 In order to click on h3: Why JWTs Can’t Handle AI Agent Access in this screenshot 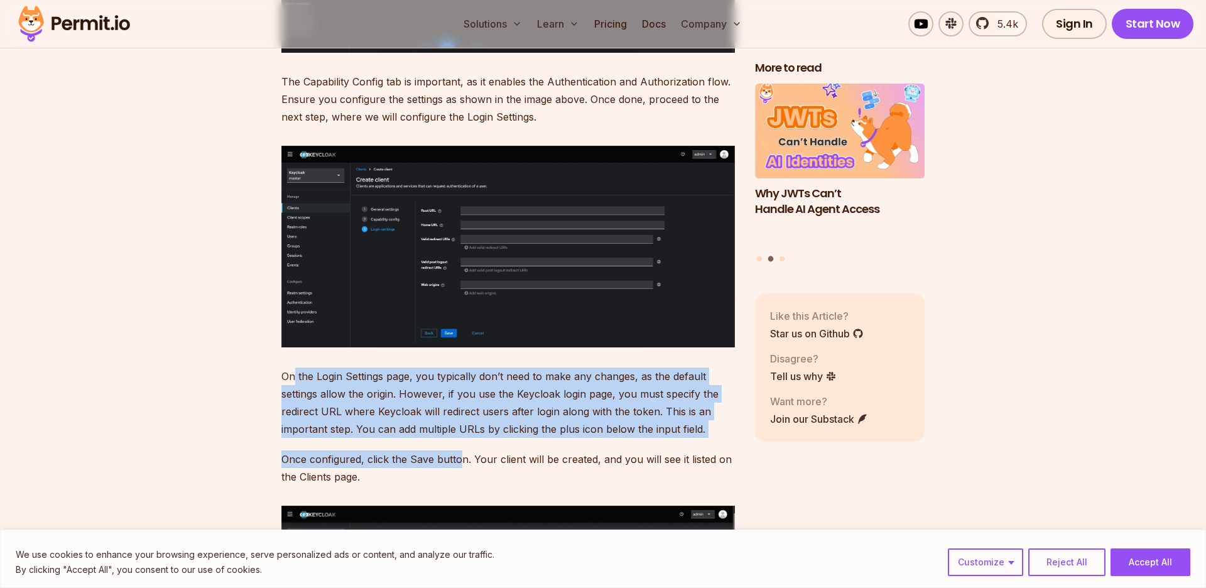, I will do `click(840, 202)`.